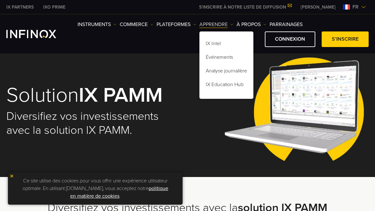 The width and height of the screenshot is (375, 211). Describe the element at coordinates (245, 7) in the screenshot. I see `a: S'INSCRIRE À NOTRE LISTE DE DIFFUSION` at that location.